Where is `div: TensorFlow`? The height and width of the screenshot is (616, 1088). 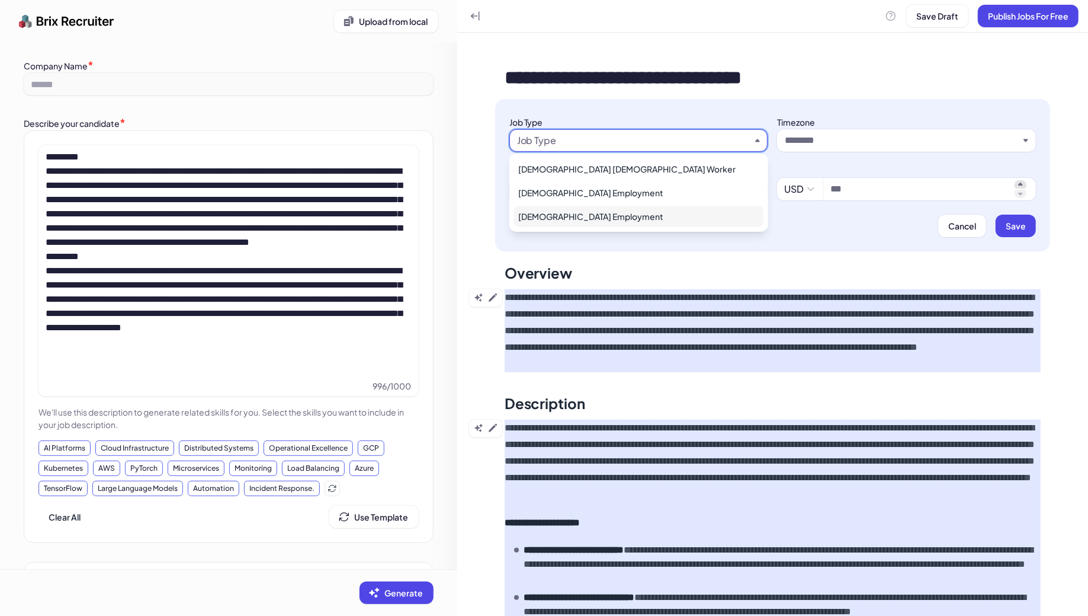 div: TensorFlow is located at coordinates (63, 488).